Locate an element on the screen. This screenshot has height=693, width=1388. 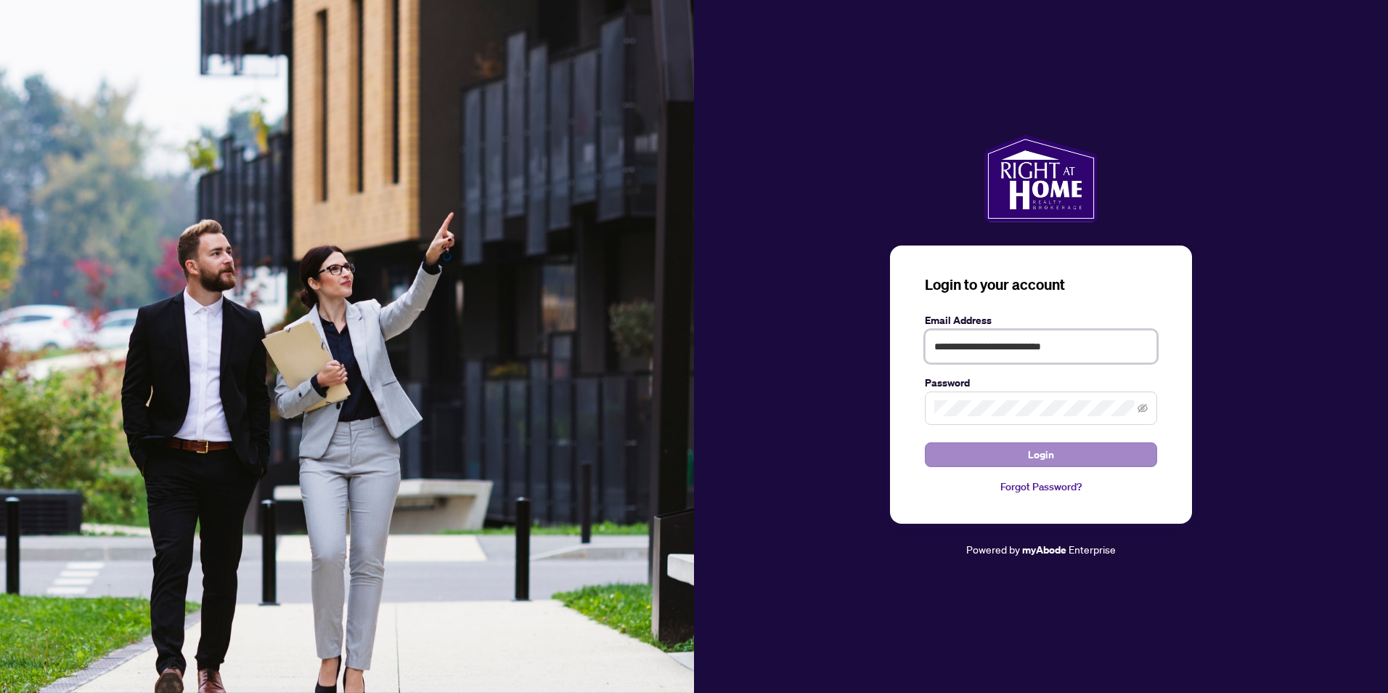
h3: Login to your account is located at coordinates (1041, 285).